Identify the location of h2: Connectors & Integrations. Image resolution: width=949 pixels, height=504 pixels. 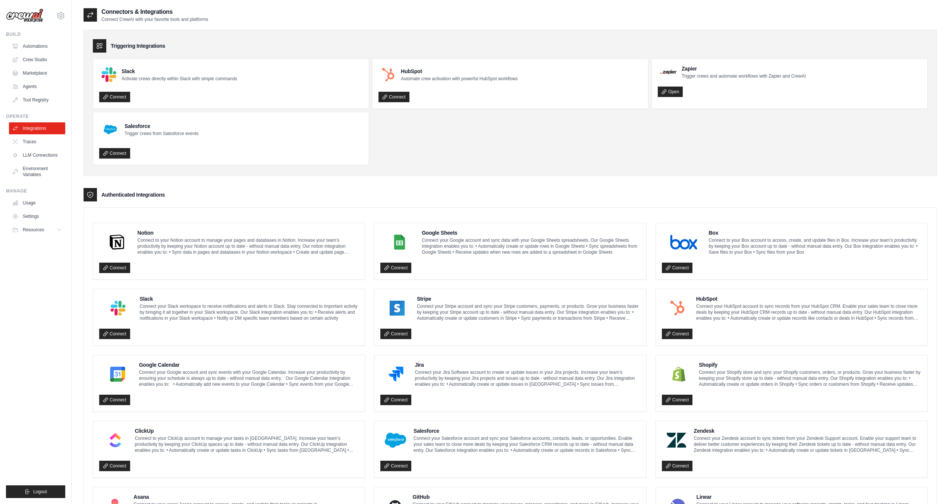
(155, 12).